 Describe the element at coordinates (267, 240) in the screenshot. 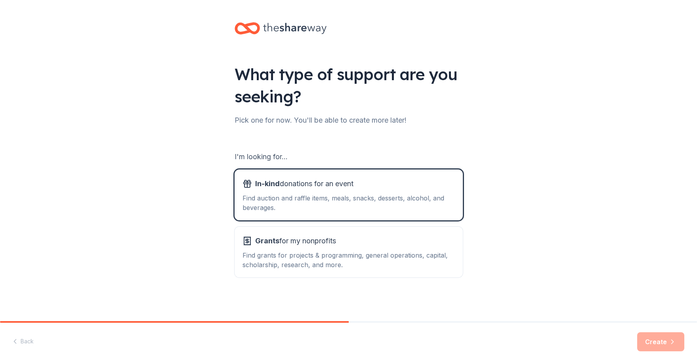

I see `span: Grants` at that location.